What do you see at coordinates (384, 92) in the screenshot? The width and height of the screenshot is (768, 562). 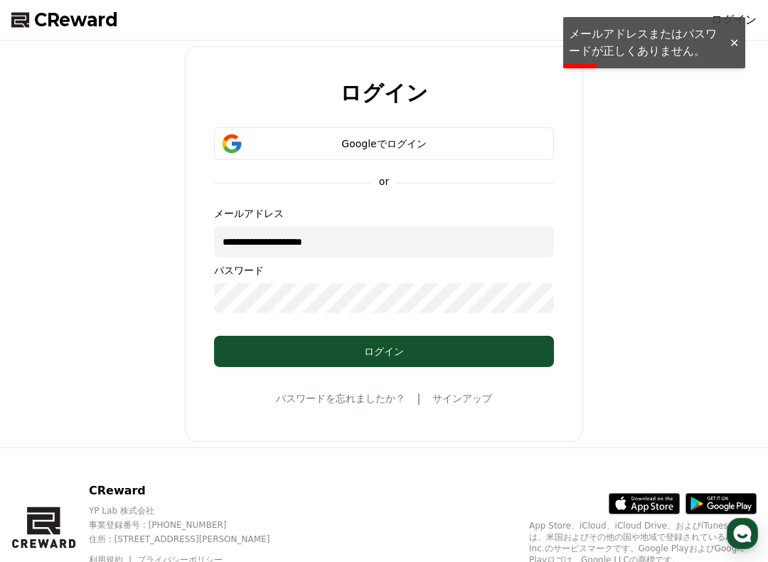 I see `h2: ログイン` at bounding box center [384, 92].